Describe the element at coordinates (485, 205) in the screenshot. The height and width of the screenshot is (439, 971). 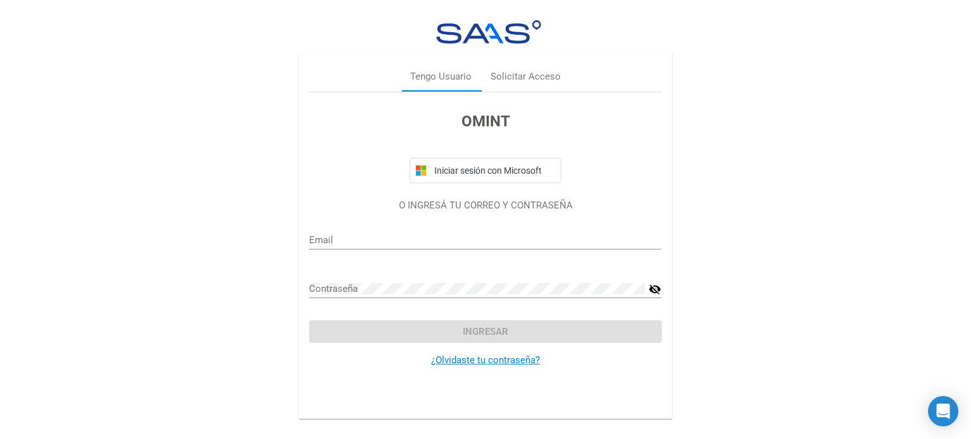
I see `p: O INGRESÁ TU CORREO Y CONTRASEÑA` at that location.